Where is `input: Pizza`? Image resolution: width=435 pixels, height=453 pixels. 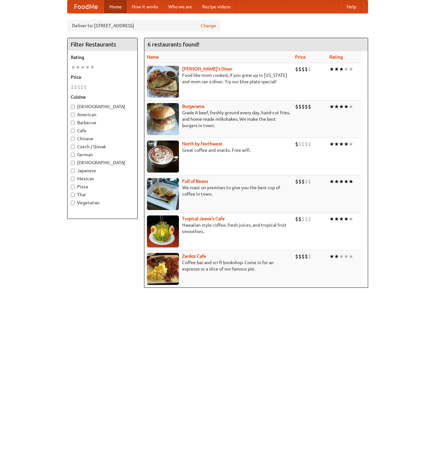
input: Pizza is located at coordinates (73, 186).